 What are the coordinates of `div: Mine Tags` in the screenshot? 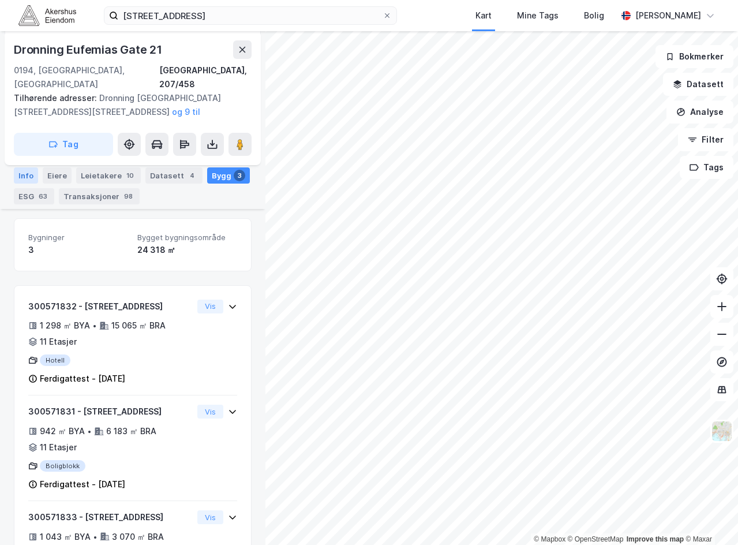 It's located at (538, 16).